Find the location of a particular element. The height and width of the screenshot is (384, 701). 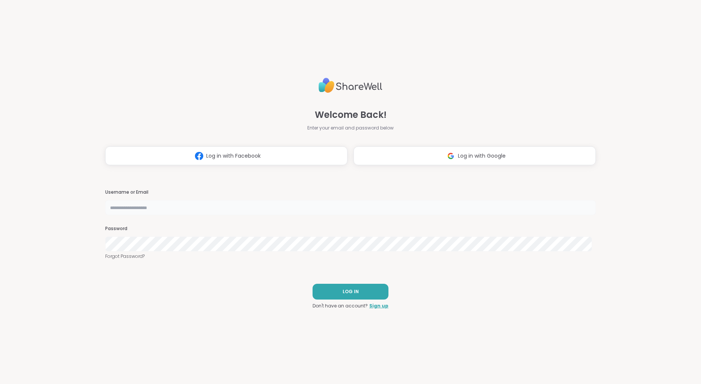

span: Enter your email and password below is located at coordinates (350, 128).